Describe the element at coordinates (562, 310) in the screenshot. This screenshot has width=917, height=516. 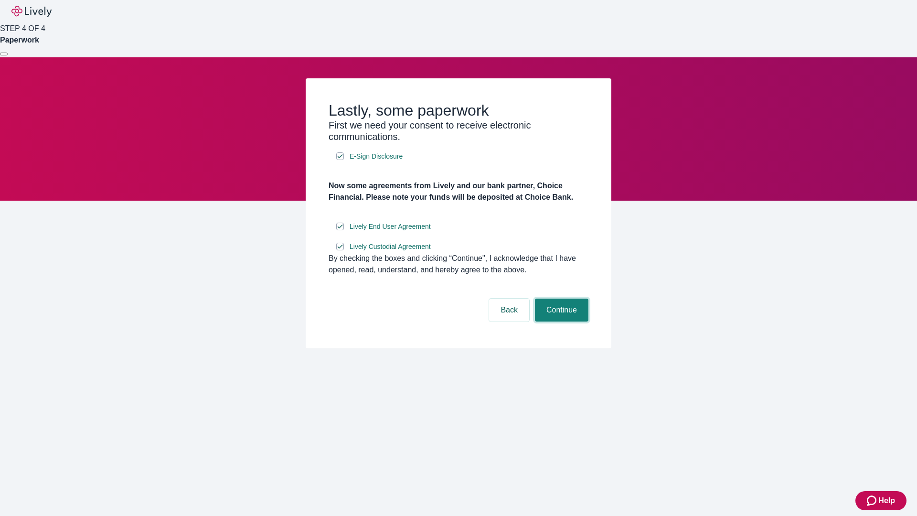
I see `button: Continue` at that location.